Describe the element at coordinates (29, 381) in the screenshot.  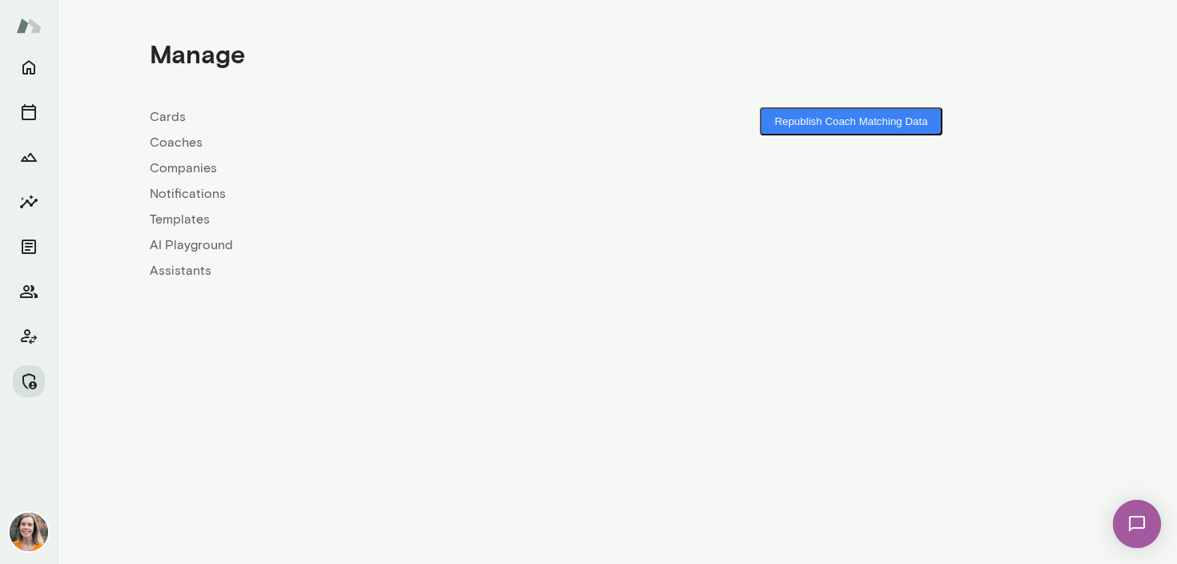
I see `button: Manage` at that location.